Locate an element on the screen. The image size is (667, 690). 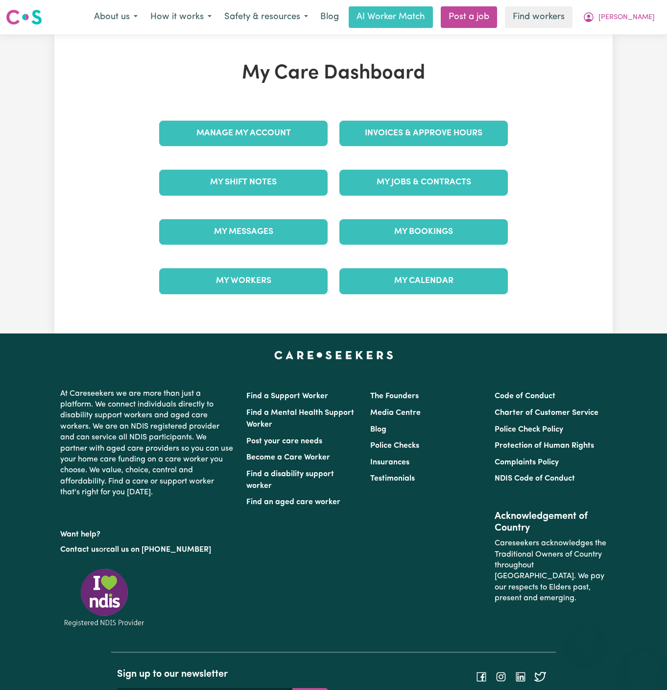
a: Invoices & Approve Hours is located at coordinates (424, 133).